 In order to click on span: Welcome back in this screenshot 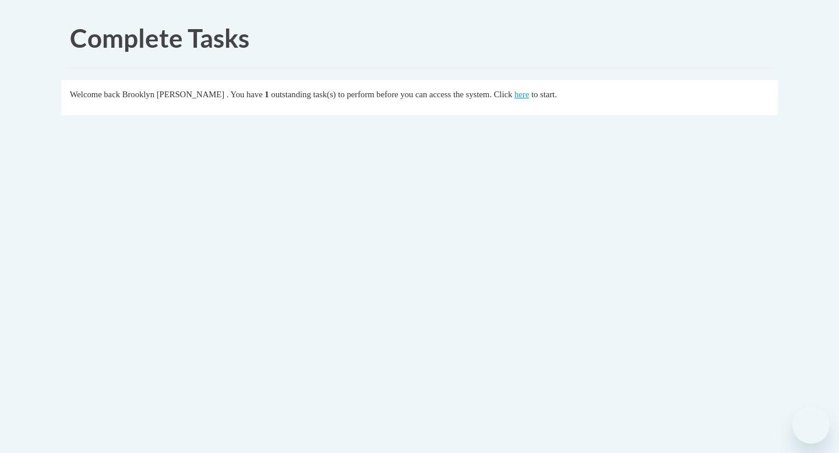, I will do `click(95, 94)`.